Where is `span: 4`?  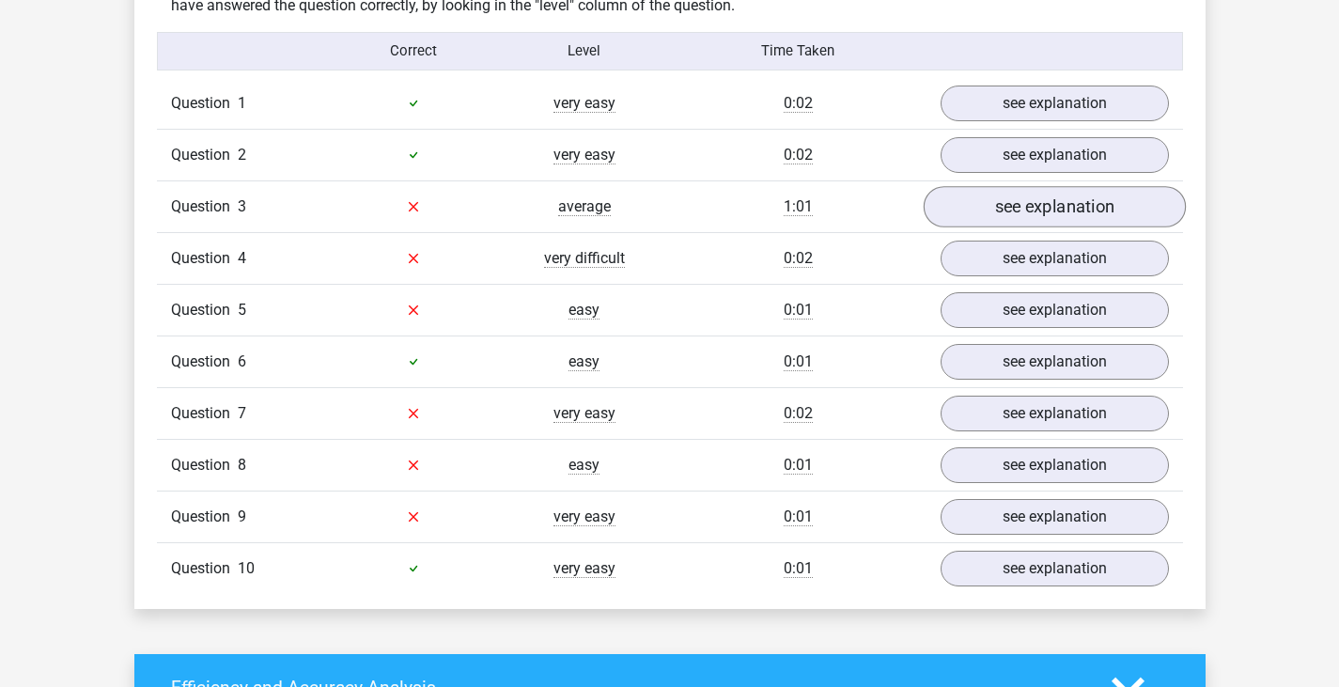
span: 4 is located at coordinates (242, 258).